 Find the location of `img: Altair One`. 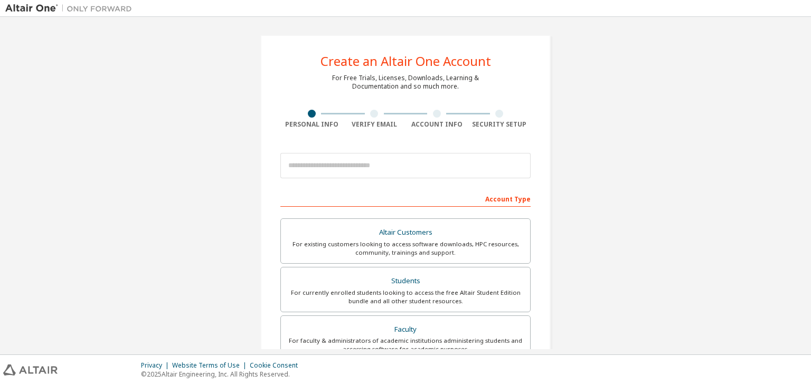

img: Altair One is located at coordinates (71, 8).